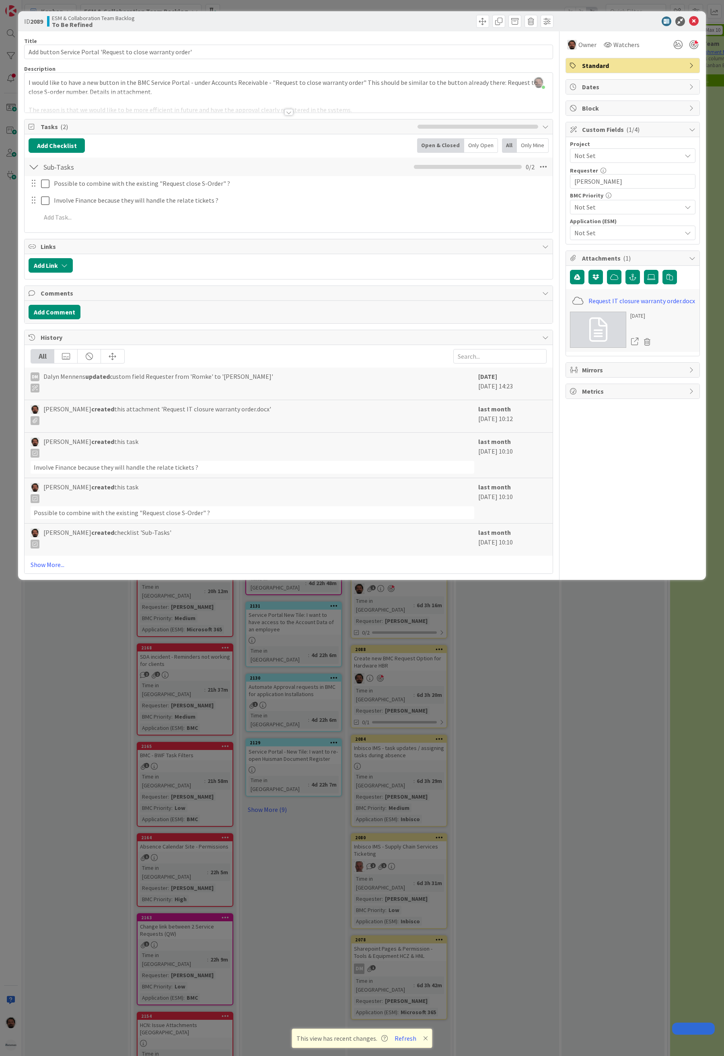  What do you see at coordinates (634, 66) in the screenshot?
I see `span: Standard` at bounding box center [634, 66].